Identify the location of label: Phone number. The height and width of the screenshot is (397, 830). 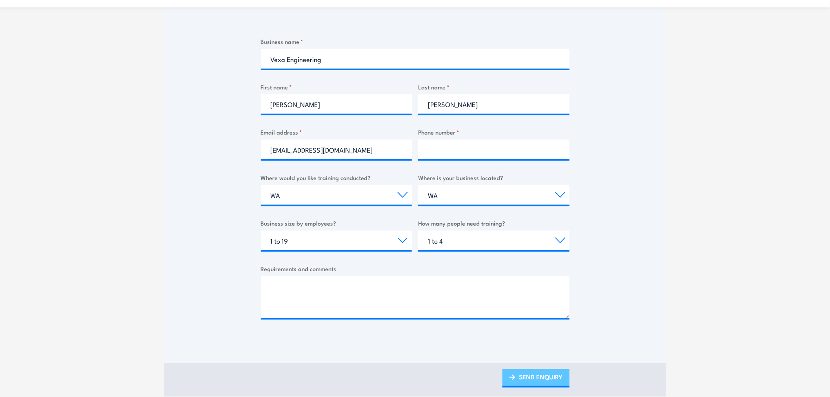
(494, 132).